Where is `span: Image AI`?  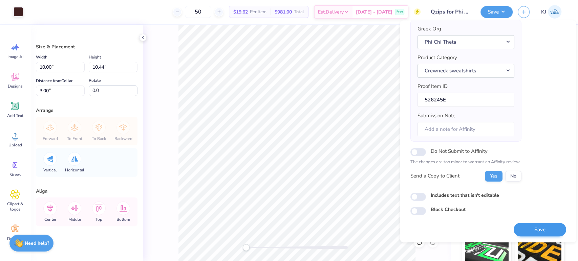 span: Image AI is located at coordinates (15, 57).